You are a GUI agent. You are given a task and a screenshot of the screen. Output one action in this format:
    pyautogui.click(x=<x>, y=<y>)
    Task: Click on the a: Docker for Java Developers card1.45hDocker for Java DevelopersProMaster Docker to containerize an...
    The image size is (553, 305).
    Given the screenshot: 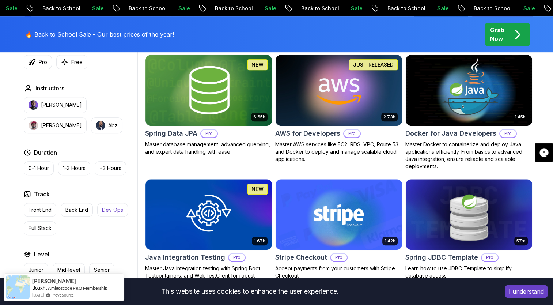 What is the action you would take?
    pyautogui.click(x=469, y=112)
    